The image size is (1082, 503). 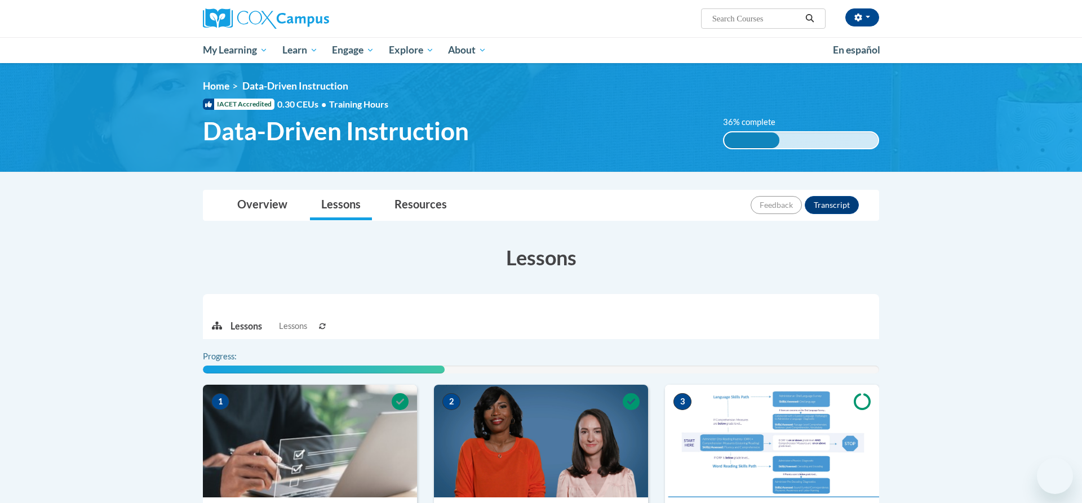 What do you see at coordinates (752, 140) in the screenshot?
I see `div: 36% complete` at bounding box center [752, 140].